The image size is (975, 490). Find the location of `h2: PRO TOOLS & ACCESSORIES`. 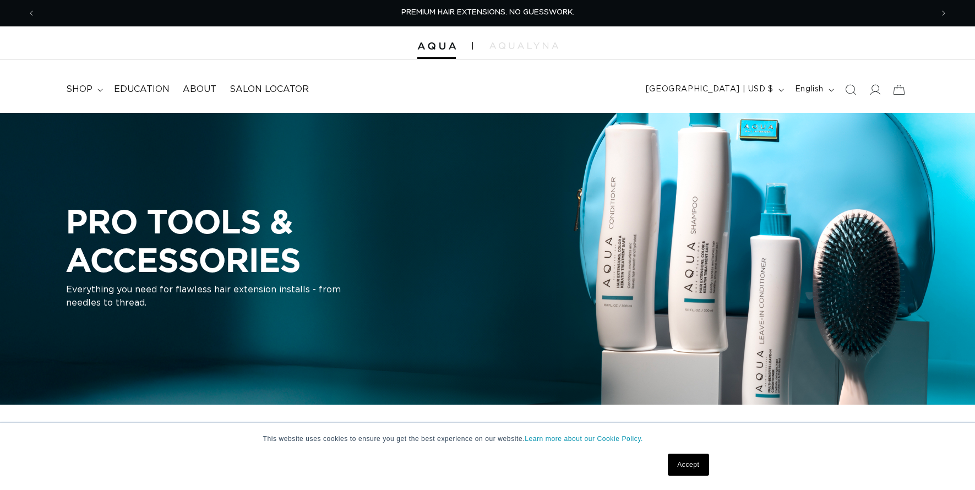

h2: PRO TOOLS & ACCESSORIES is located at coordinates (275, 240).